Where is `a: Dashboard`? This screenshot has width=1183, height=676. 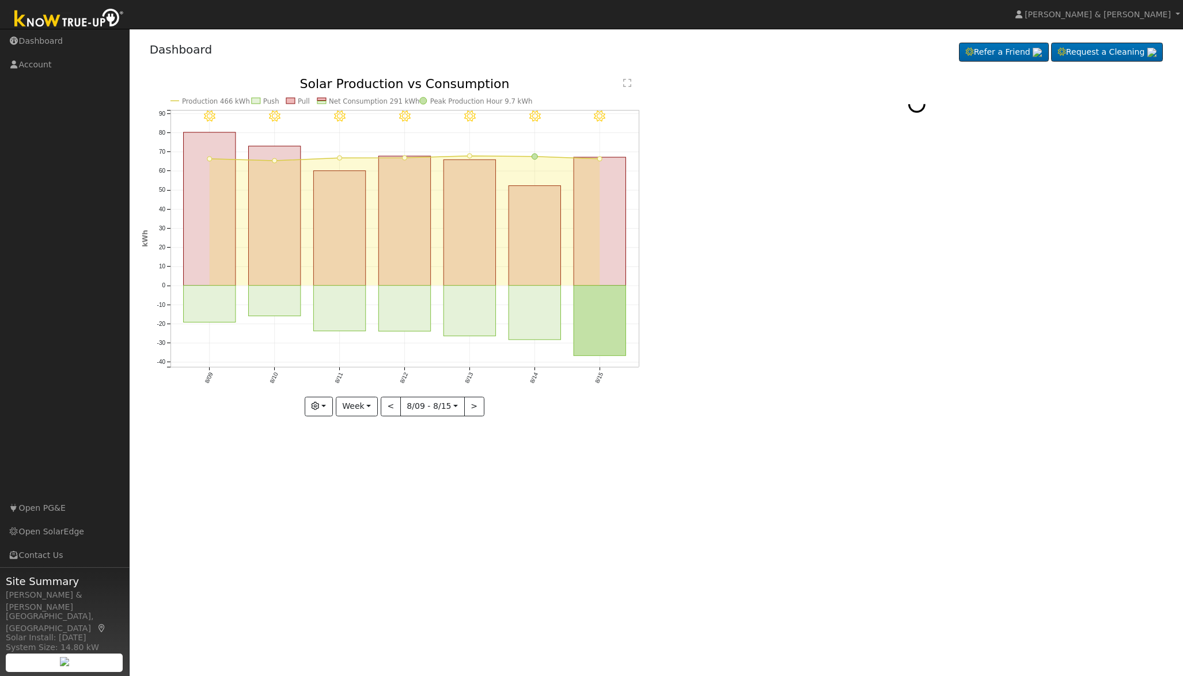 a: Dashboard is located at coordinates (181, 50).